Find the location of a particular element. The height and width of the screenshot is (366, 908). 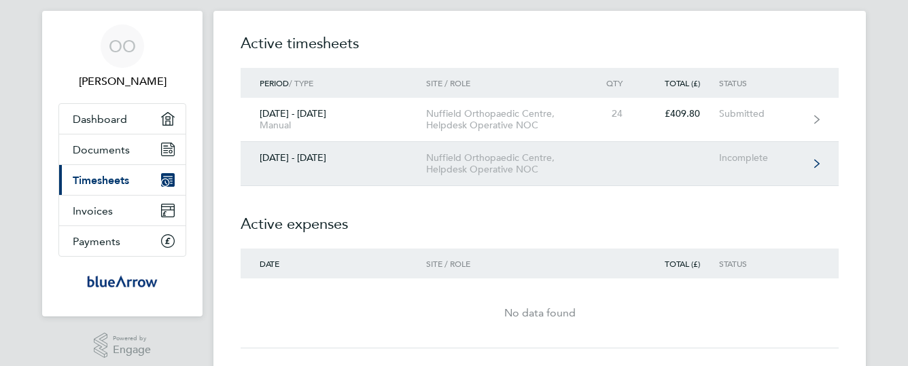

span: Engage is located at coordinates (132, 350).